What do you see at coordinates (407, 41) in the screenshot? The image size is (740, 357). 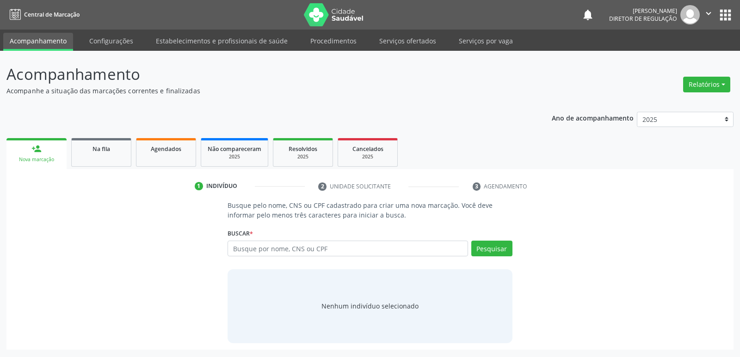 I see `a: Serviços ofertados` at bounding box center [407, 41].